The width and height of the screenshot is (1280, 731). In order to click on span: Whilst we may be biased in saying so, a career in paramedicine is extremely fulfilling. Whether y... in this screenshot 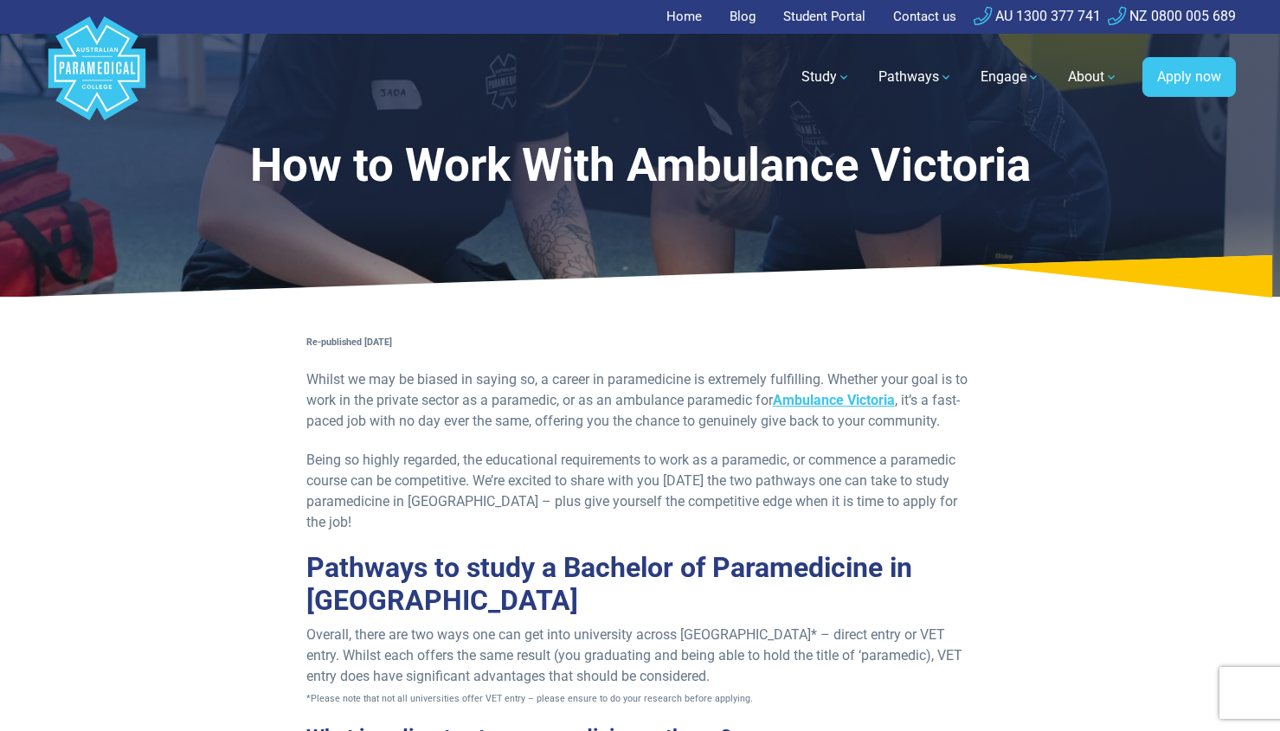, I will do `click(637, 400)`.